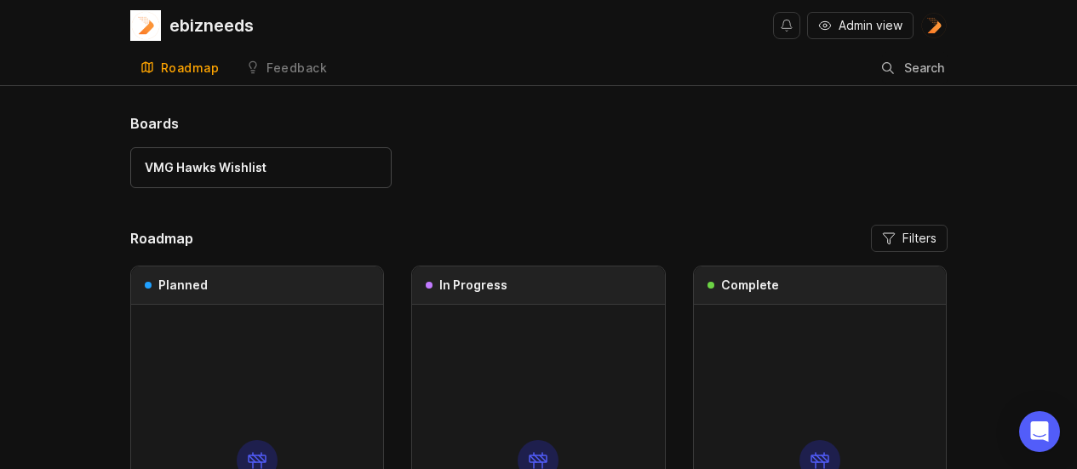 The image size is (1077, 469). I want to click on span: Filters, so click(919, 238).